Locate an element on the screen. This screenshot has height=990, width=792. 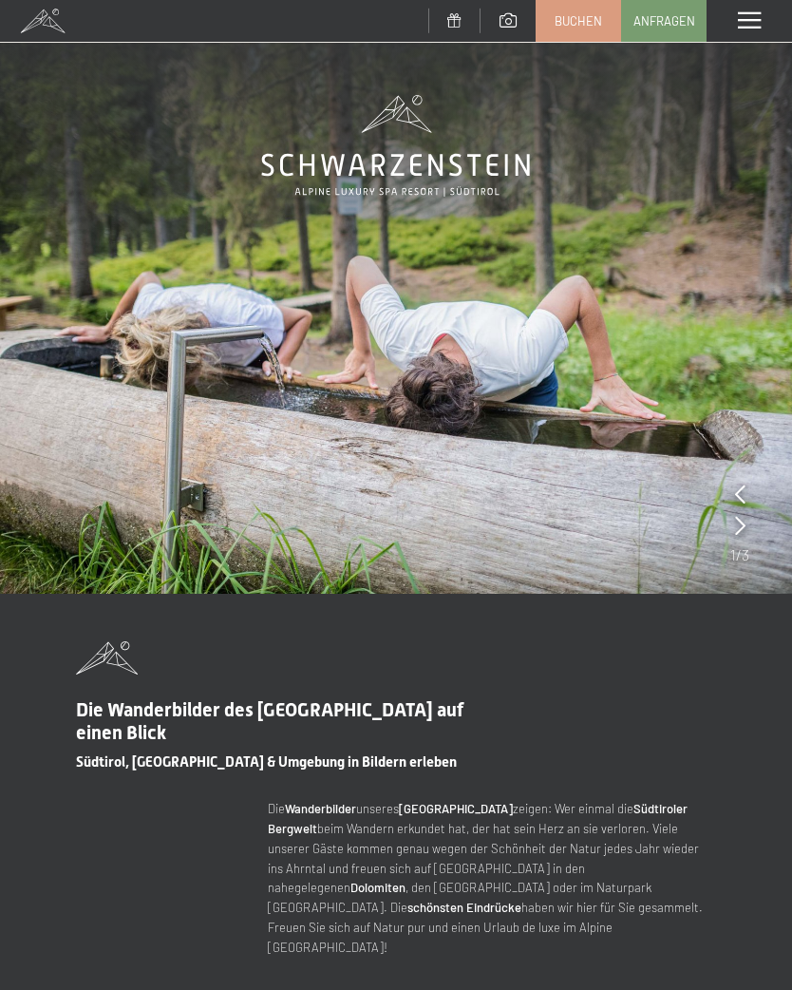
strong: schönsten Eindrücke is located at coordinates (464, 907).